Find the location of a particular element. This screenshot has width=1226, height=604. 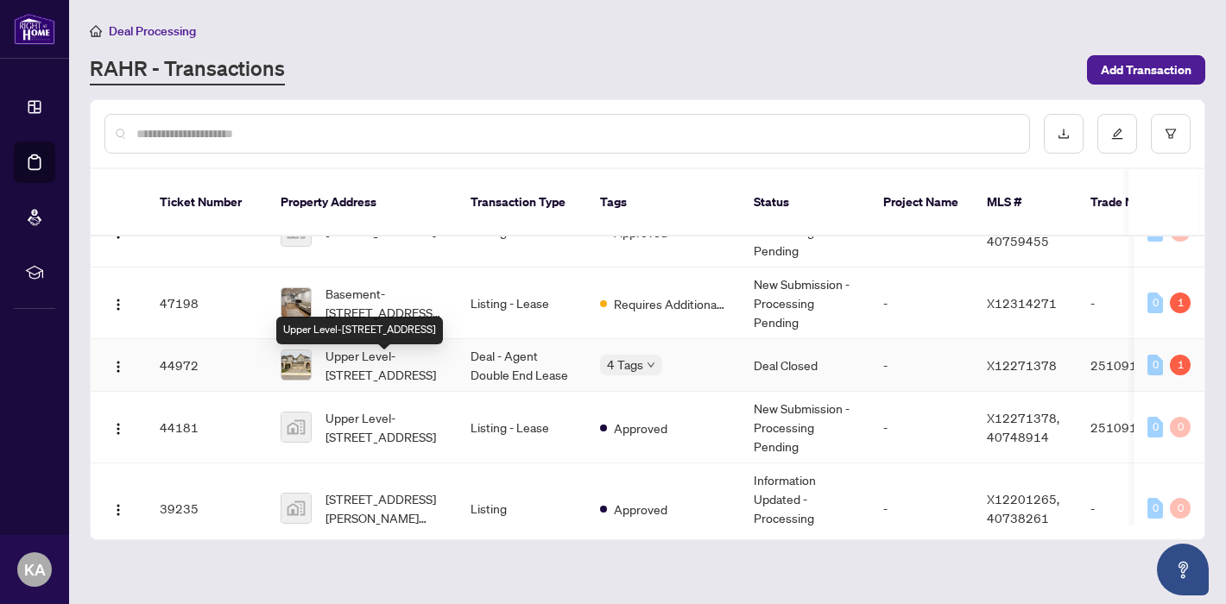

th: Trade Number is located at coordinates (1137, 203).